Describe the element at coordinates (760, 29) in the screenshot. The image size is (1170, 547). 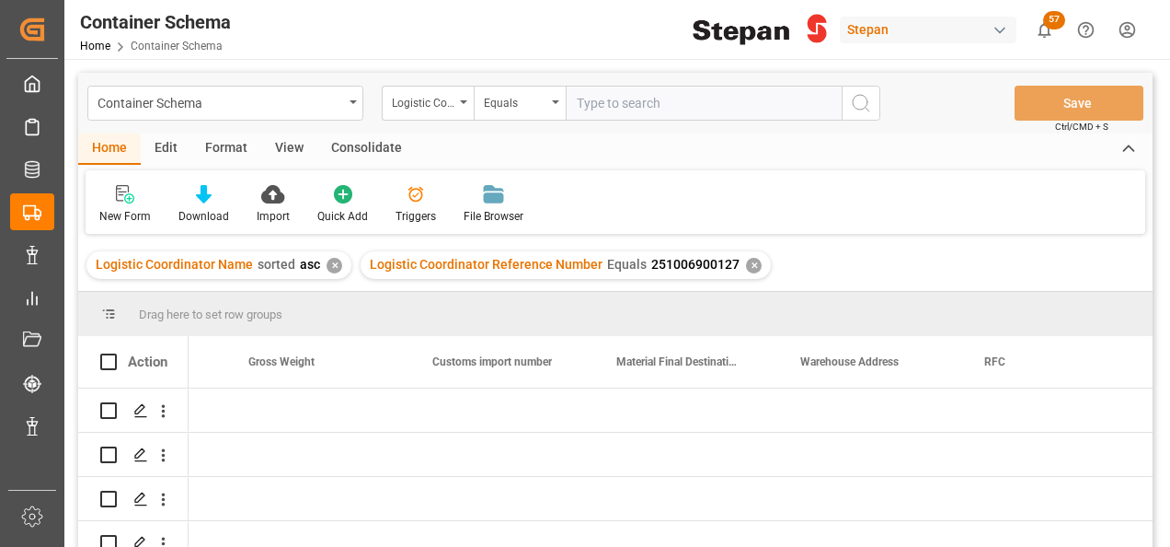
I see `img: Stepan_Company_logo.svg.png_1713531530.png` at that location.